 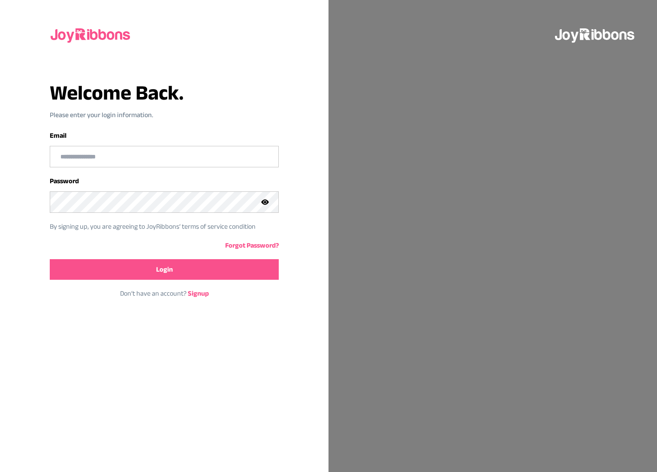 What do you see at coordinates (252, 245) in the screenshot?
I see `a: Forgot Password?` at bounding box center [252, 245].